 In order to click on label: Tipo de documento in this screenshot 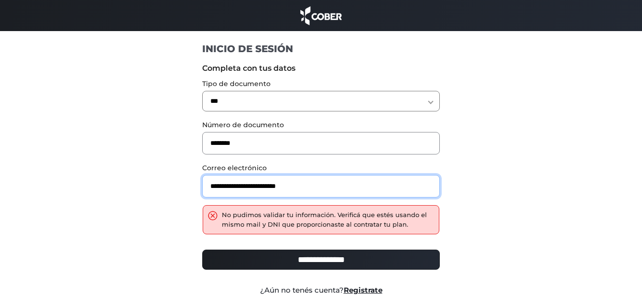, I will do `click(321, 84)`.